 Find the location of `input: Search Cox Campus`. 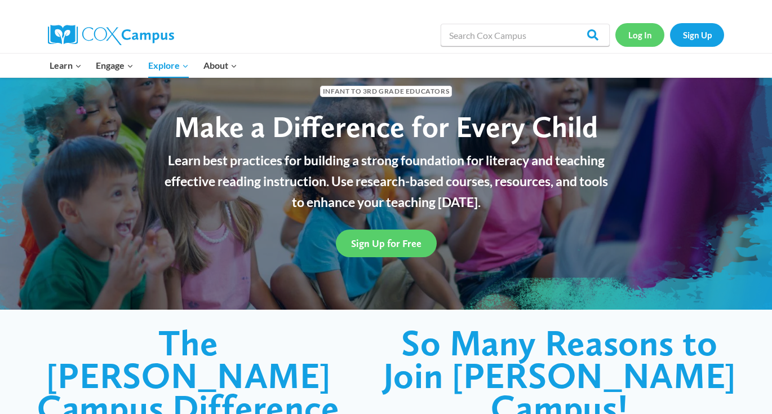

input: Search Cox Campus is located at coordinates (525, 35).